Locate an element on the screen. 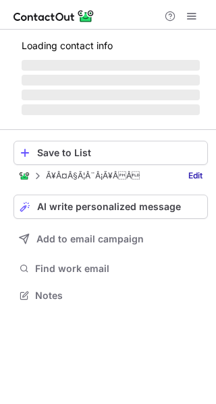 The width and height of the screenshot is (216, 404). button: Add to email campaign is located at coordinates (110, 239).